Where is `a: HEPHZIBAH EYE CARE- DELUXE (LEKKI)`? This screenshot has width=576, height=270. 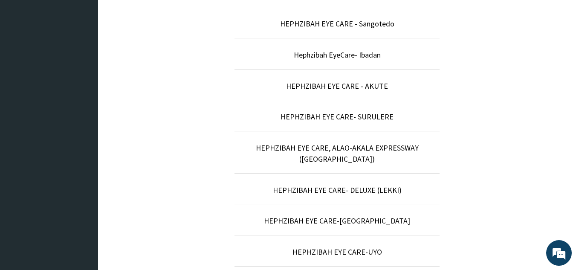 a: HEPHZIBAH EYE CARE- DELUXE (LEKKI) is located at coordinates (337, 190).